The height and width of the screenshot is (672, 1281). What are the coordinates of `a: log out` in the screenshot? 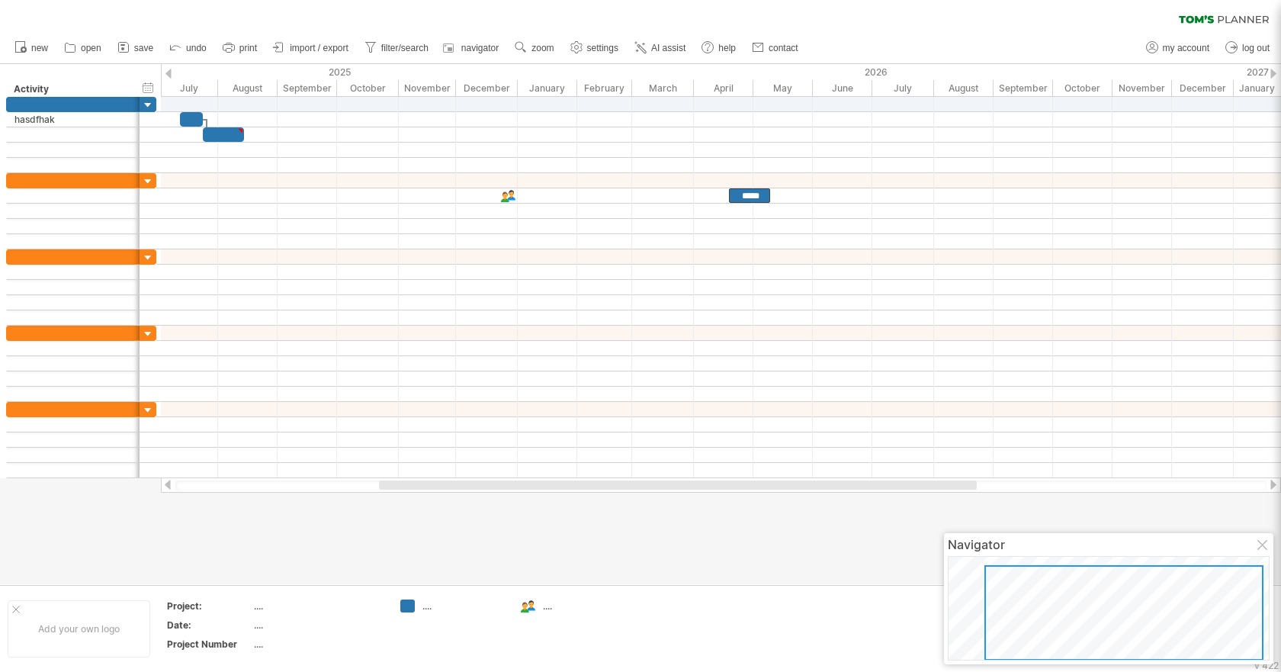 It's located at (1248, 48).